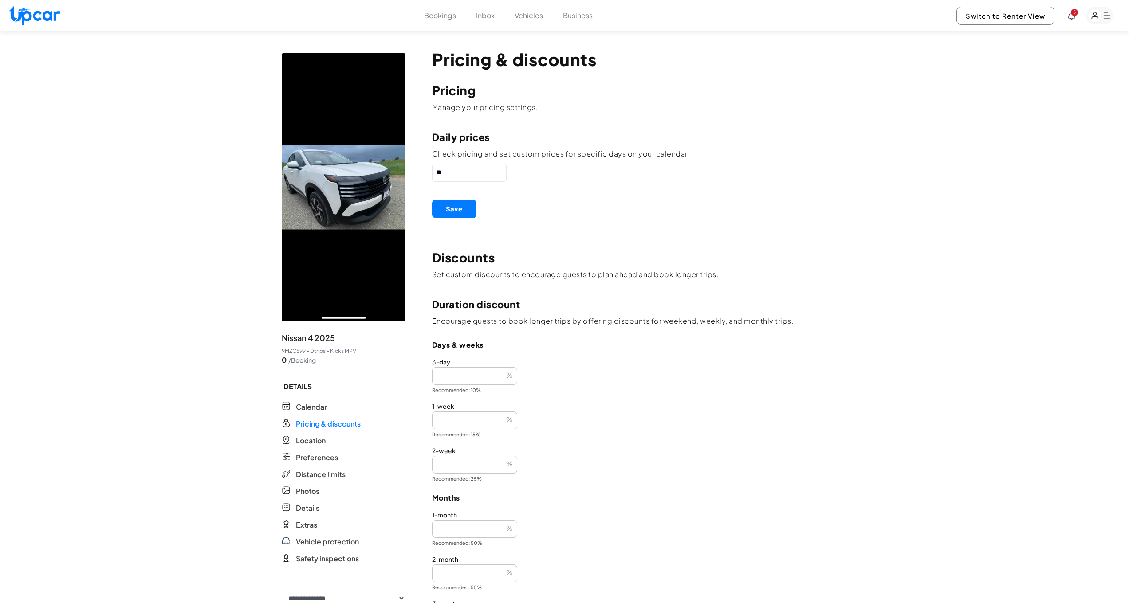 The height and width of the screenshot is (603, 1129). I want to click on span: Nissan 4 2025, so click(308, 338).